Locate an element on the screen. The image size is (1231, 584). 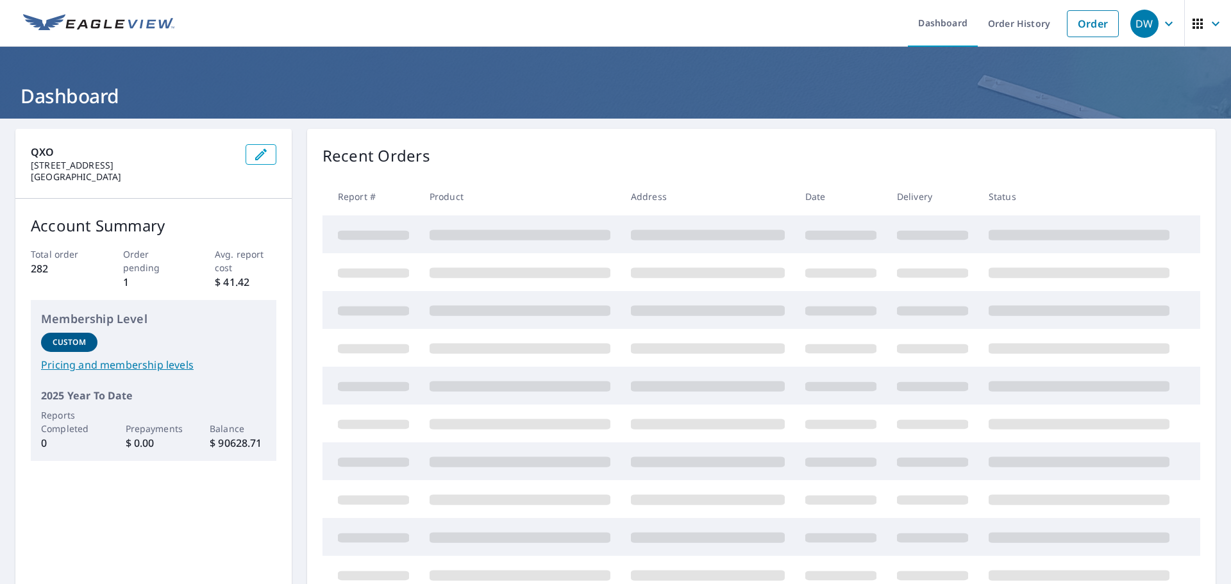
p: 1 is located at coordinates (154, 282).